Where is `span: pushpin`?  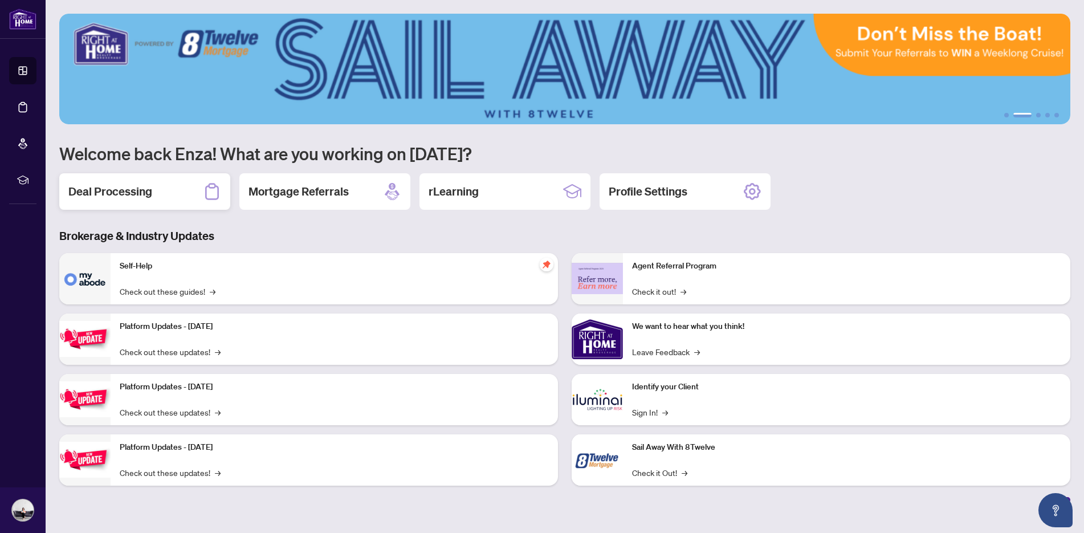
span: pushpin is located at coordinates (547, 265).